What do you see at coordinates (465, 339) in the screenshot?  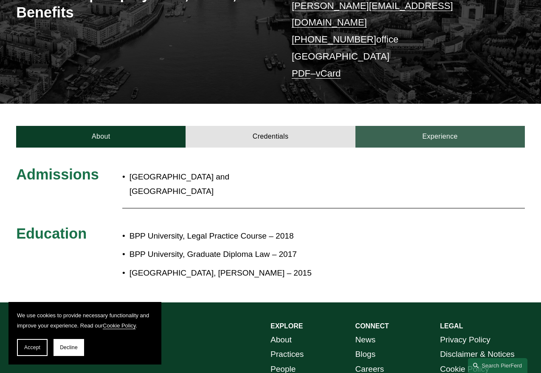 I see `a: Privacy Policy` at bounding box center [465, 339].